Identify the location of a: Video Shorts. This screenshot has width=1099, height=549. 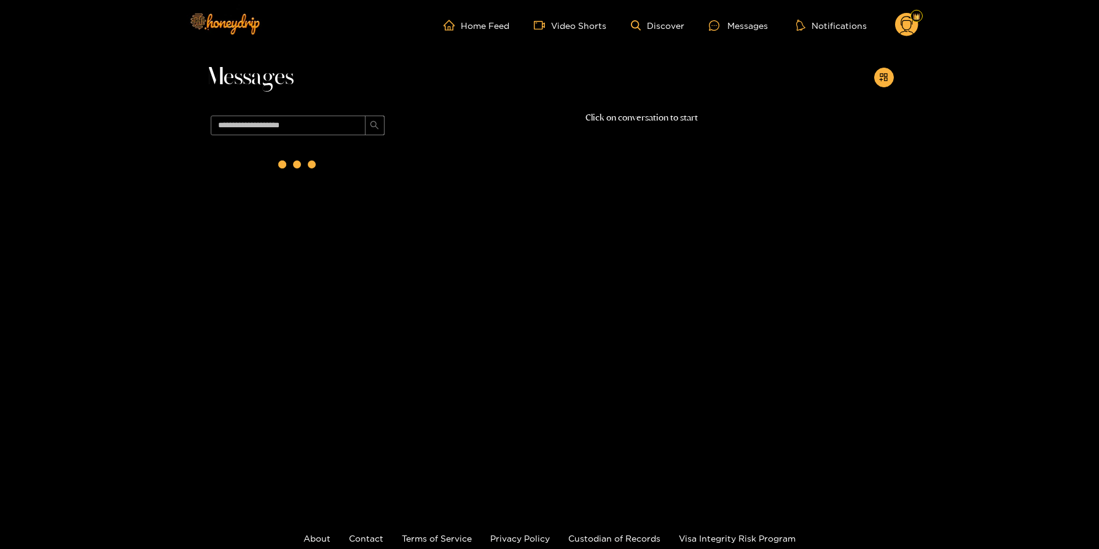
(570, 25).